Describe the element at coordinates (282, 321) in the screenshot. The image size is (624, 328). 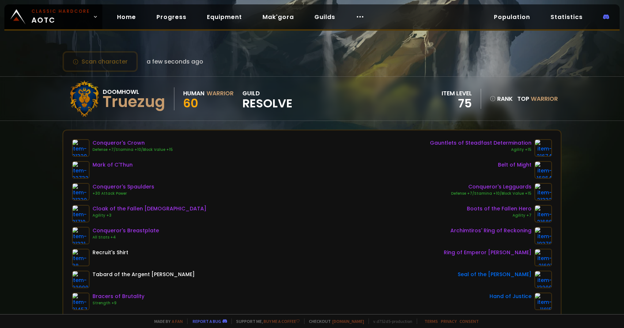
I see `a: Buy me a coffee` at that location.